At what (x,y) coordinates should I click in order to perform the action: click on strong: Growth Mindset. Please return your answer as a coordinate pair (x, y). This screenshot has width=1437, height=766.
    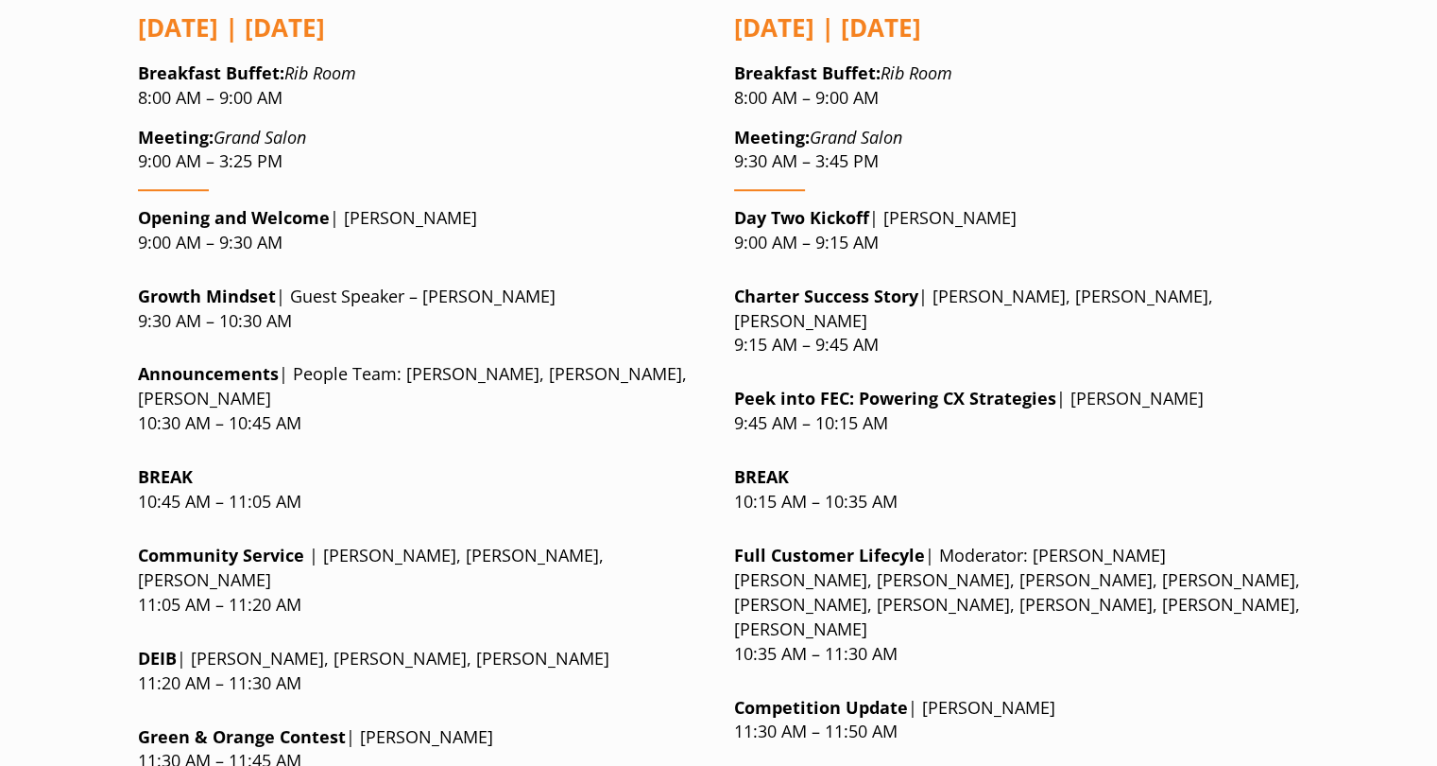
    Looking at the image, I should click on (207, 296).